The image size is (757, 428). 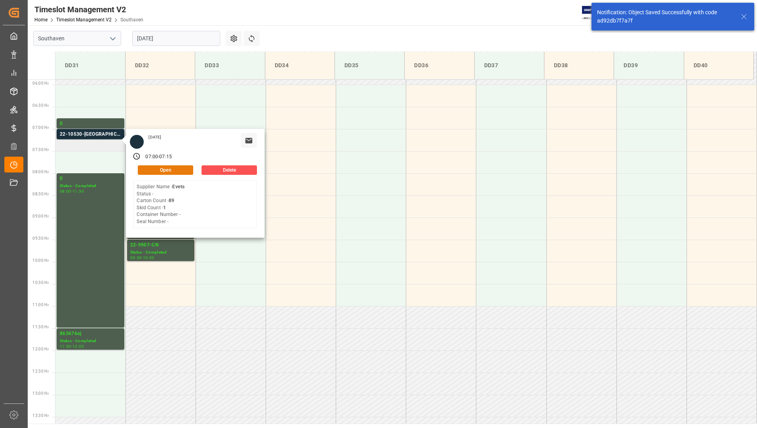 What do you see at coordinates (161, 245) in the screenshot?
I see `div: 22-9907-CN` at bounding box center [161, 245].